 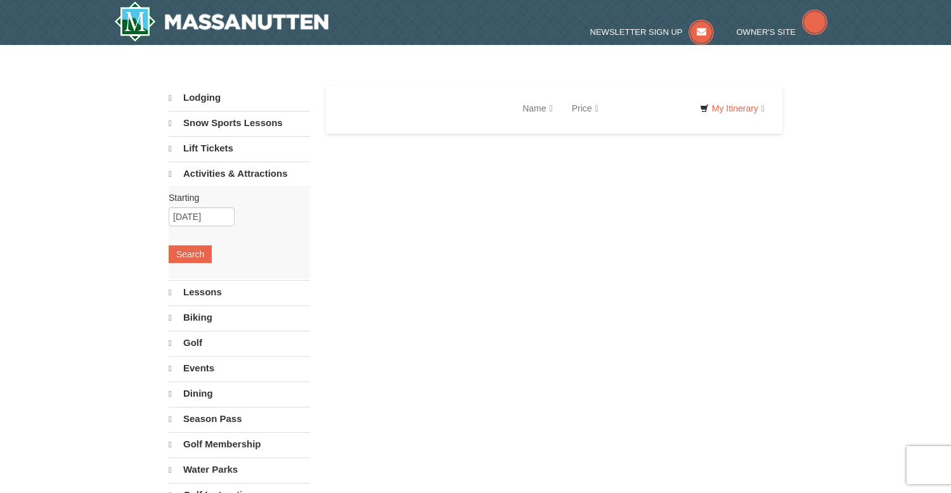 What do you see at coordinates (239, 98) in the screenshot?
I see `a: Lodging` at bounding box center [239, 98].